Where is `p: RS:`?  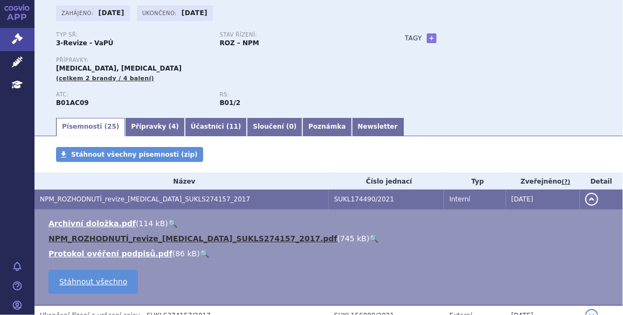 p: RS: is located at coordinates (296, 95).